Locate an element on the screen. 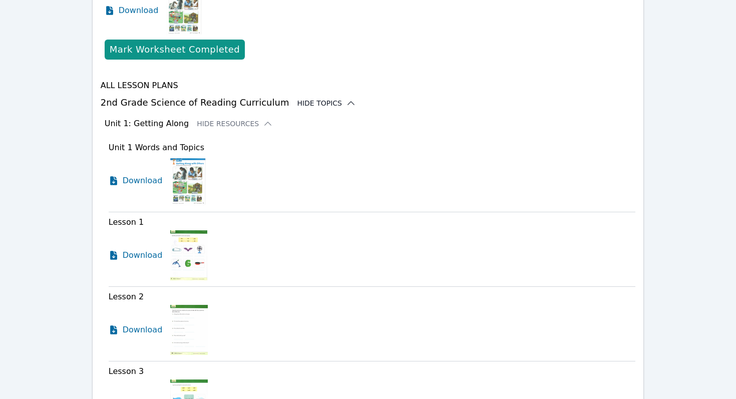 The width and height of the screenshot is (736, 399). span: Unit 1 Words and Topics is located at coordinates (156, 147).